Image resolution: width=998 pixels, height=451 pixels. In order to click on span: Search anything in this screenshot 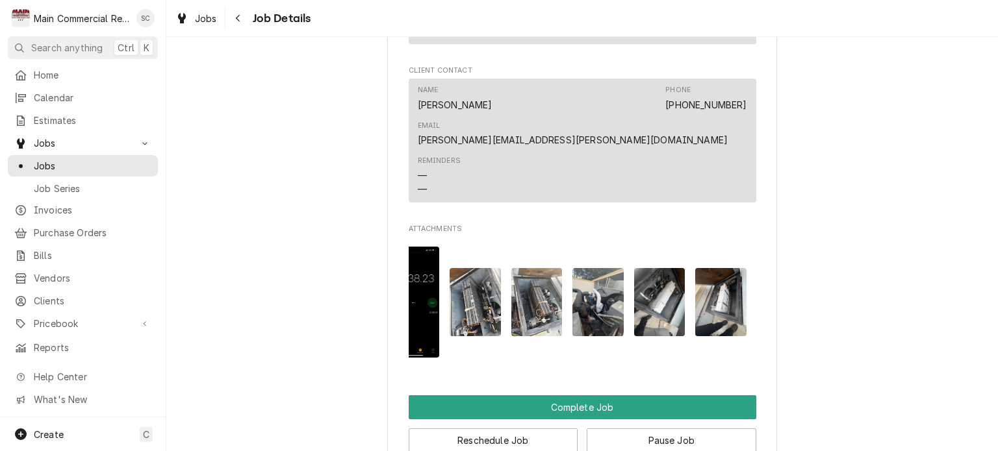, I will do `click(67, 47)`.